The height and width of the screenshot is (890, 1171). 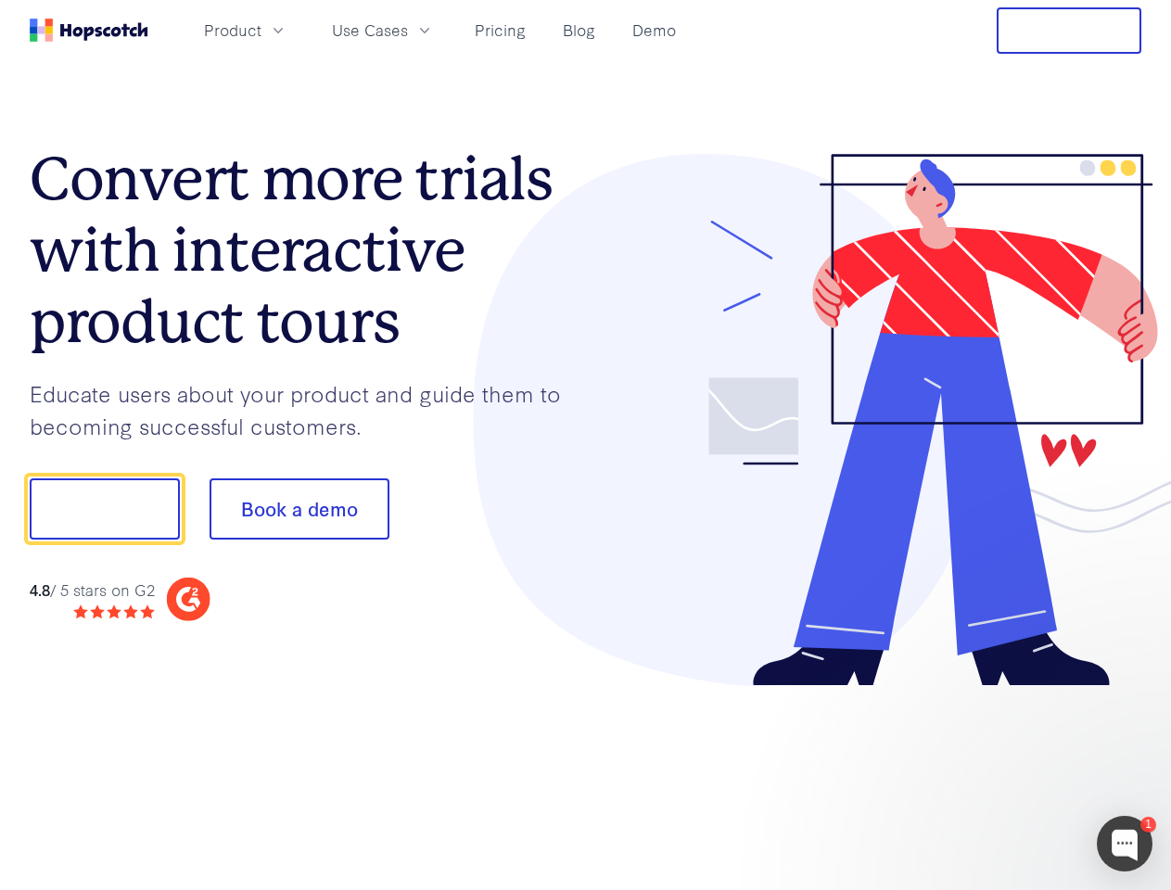 I want to click on button: Show me!, so click(x=105, y=509).